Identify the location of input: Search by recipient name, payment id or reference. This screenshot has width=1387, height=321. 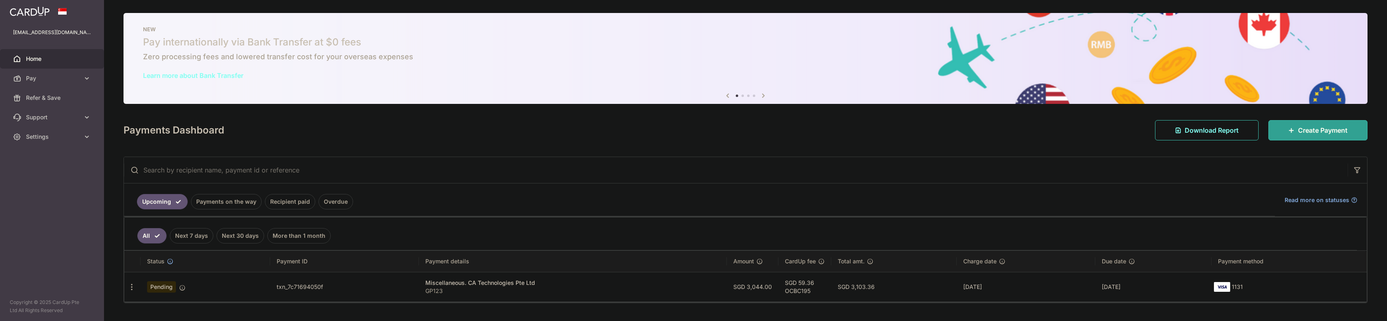
(736, 170).